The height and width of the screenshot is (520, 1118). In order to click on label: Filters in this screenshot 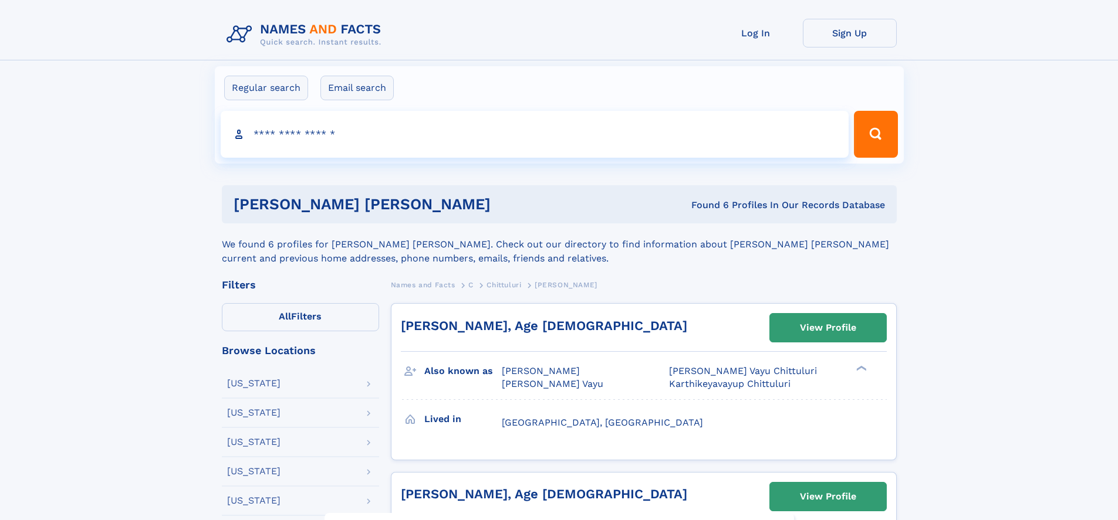, I will do `click(300, 317)`.